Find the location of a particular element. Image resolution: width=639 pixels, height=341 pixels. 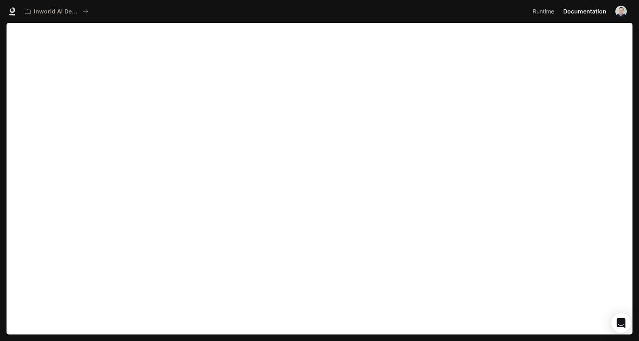

button: User avatar is located at coordinates (621, 11).